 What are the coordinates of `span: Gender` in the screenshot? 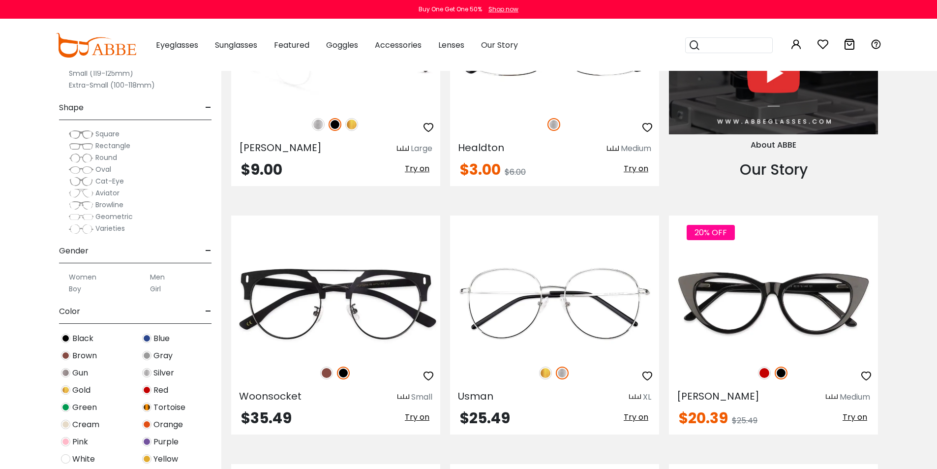 It's located at (74, 251).